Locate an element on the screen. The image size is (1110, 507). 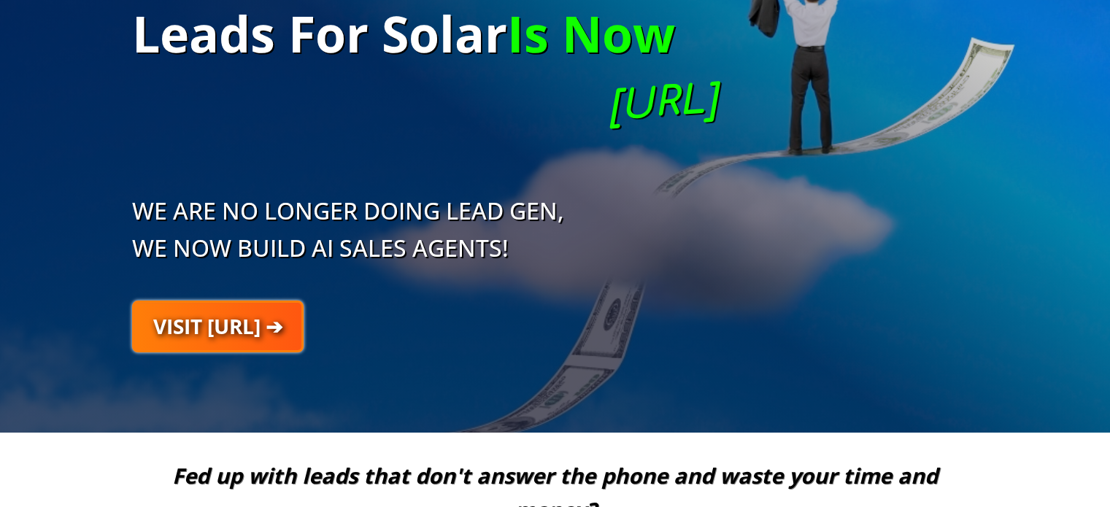
h2: WE ARE NO LONGER DOING LEAD GEN, WE NOW BUILD AI SALES AGENTS! is located at coordinates (433, 215).